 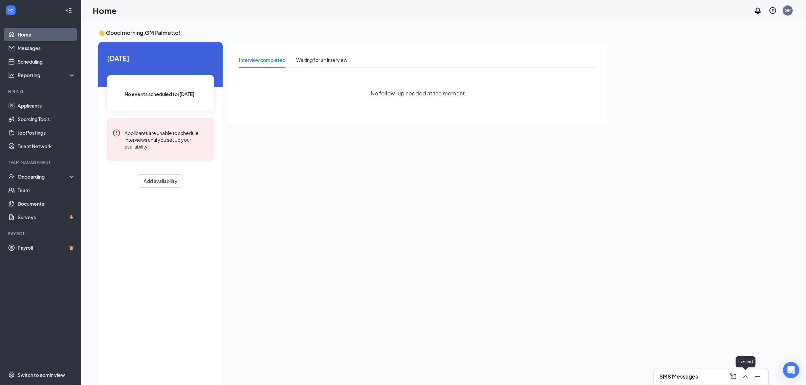 I want to click on div: GP, so click(x=787, y=10).